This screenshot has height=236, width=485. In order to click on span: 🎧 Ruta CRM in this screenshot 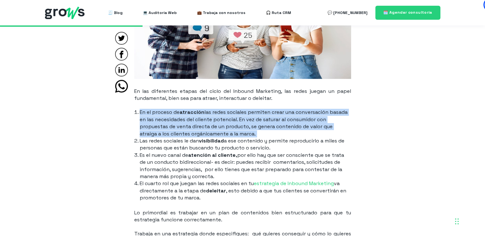, I will do `click(278, 13)`.